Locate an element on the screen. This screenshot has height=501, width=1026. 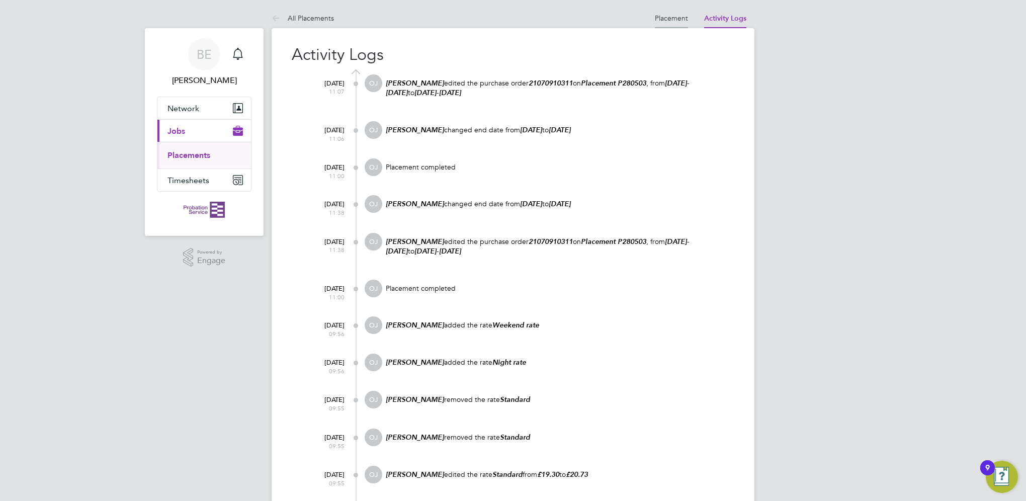
a: Activity Logs is located at coordinates (725, 18).